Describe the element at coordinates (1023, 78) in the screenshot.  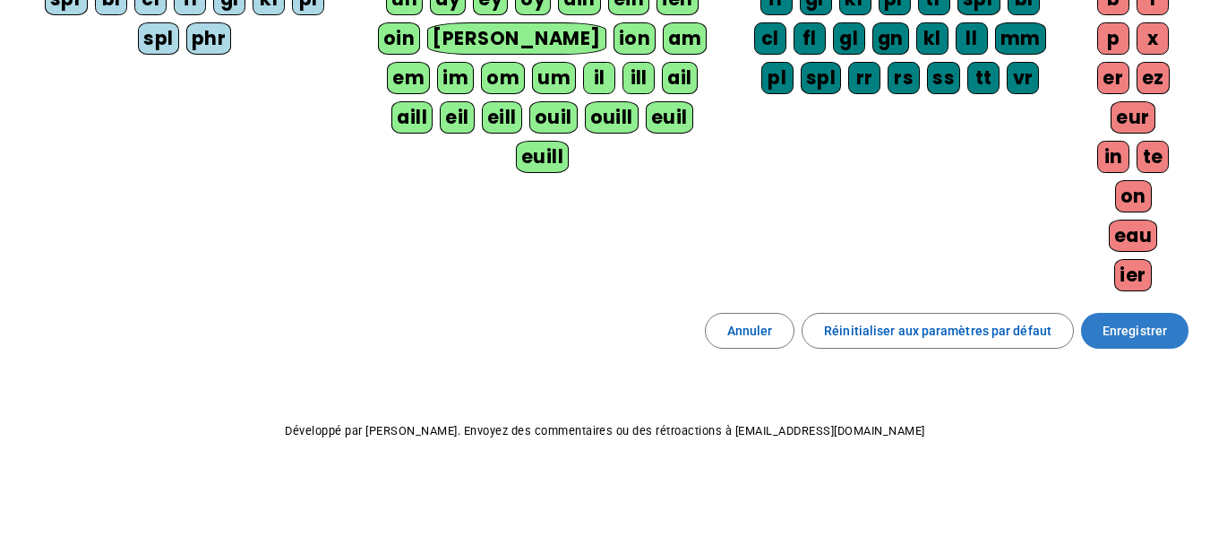
I see `div: vr` at that location.